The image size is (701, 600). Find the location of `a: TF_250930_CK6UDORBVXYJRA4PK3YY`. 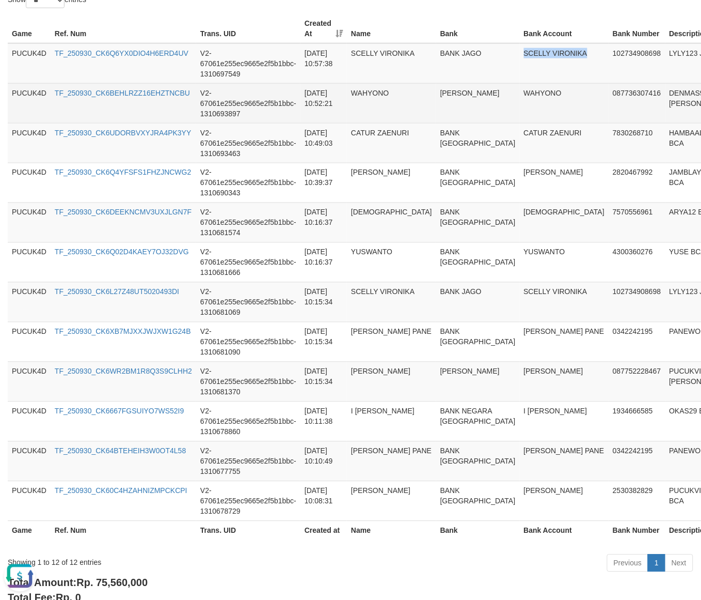

a: TF_250930_CK6UDORBVXYJRA4PK3YY is located at coordinates (123, 133).